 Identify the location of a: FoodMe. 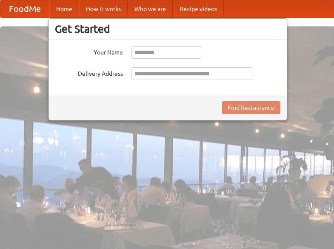
(25, 9).